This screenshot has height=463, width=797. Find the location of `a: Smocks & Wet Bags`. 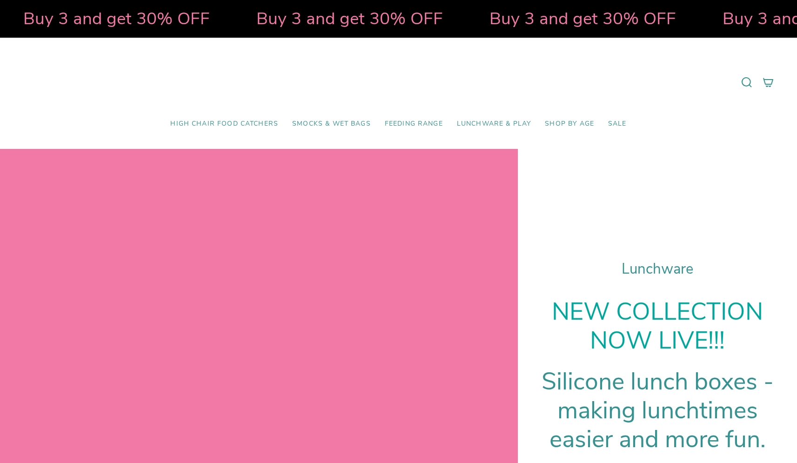

a: Smocks & Wet Bags is located at coordinates (331, 124).